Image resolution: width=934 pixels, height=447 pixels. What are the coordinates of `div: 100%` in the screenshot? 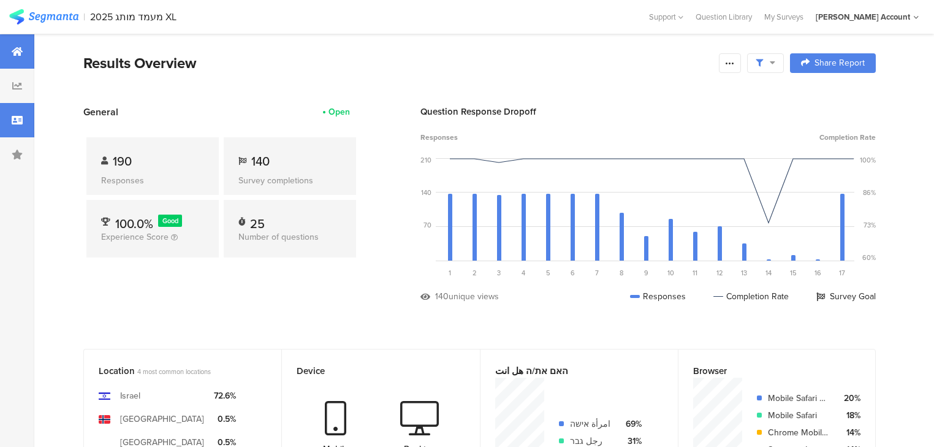 It's located at (868, 160).